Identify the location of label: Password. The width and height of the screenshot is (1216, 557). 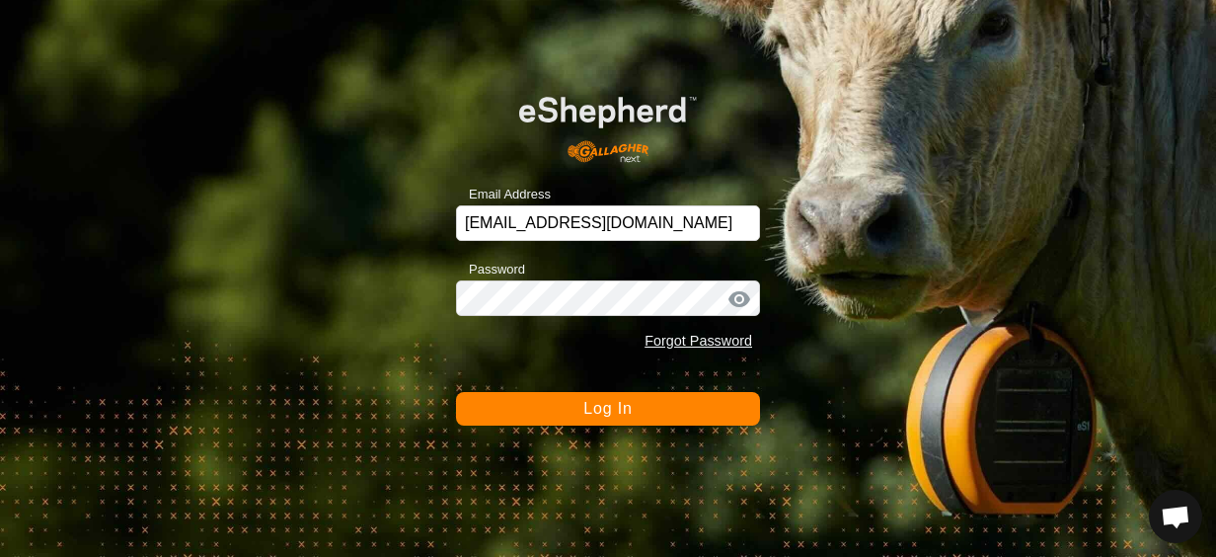
(491, 269).